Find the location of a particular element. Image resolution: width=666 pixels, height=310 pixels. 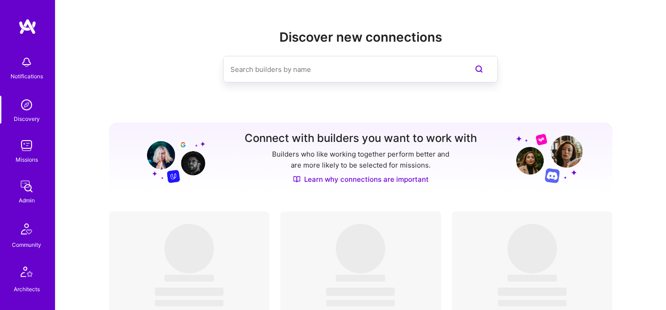

div: Community is located at coordinates (27, 245).